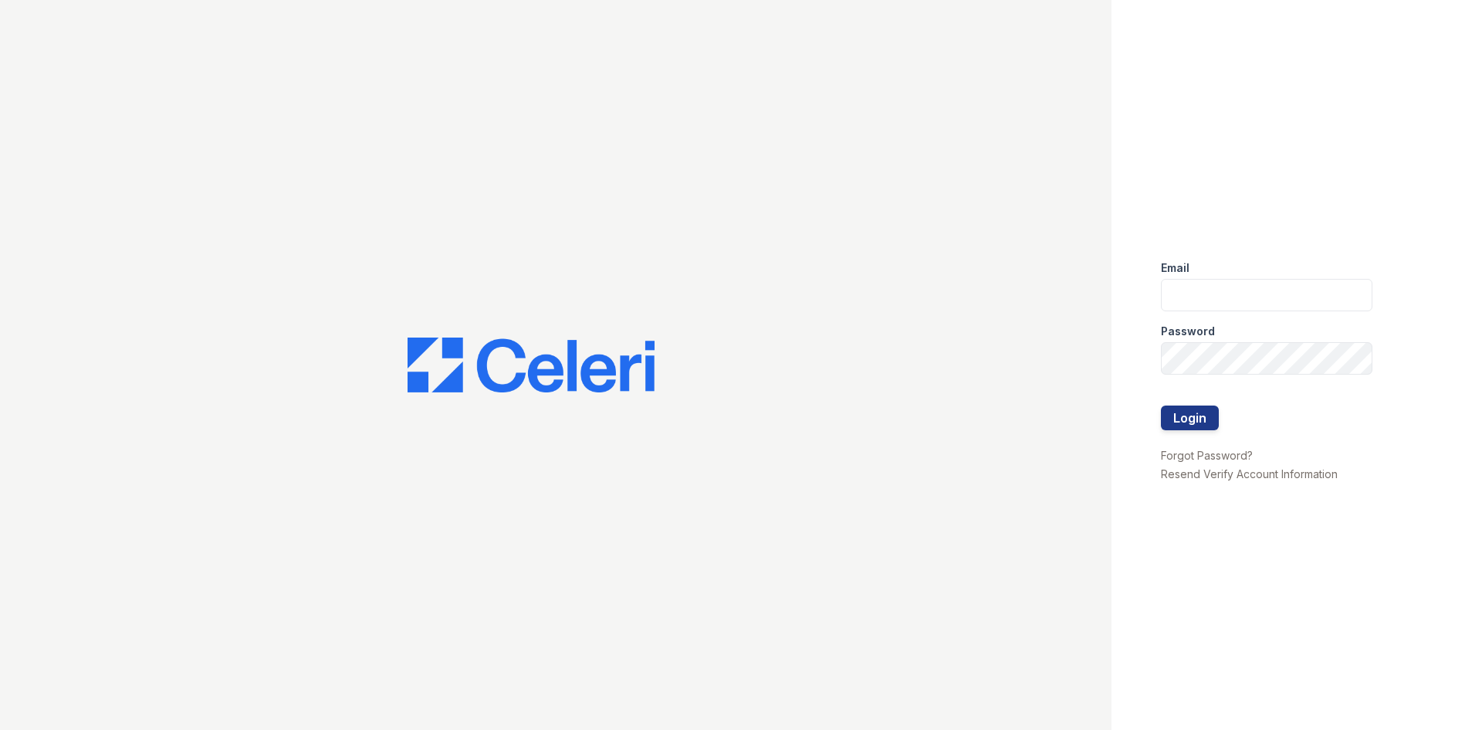 The height and width of the screenshot is (730, 1482). I want to click on label: Password, so click(1188, 331).